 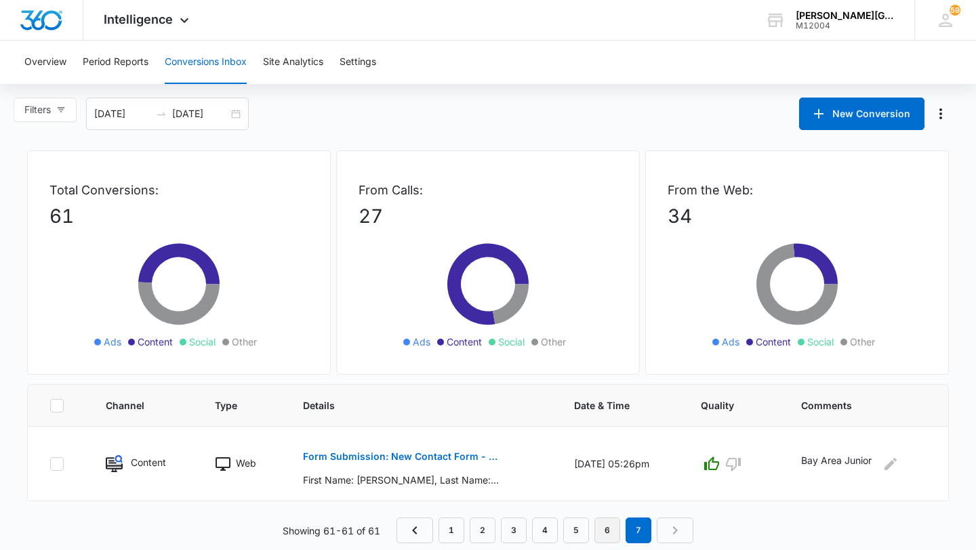 What do you see at coordinates (488, 216) in the screenshot?
I see `p: 27` at bounding box center [488, 216].